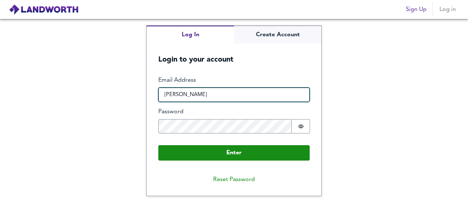  I want to click on button: Log In, so click(190, 34).